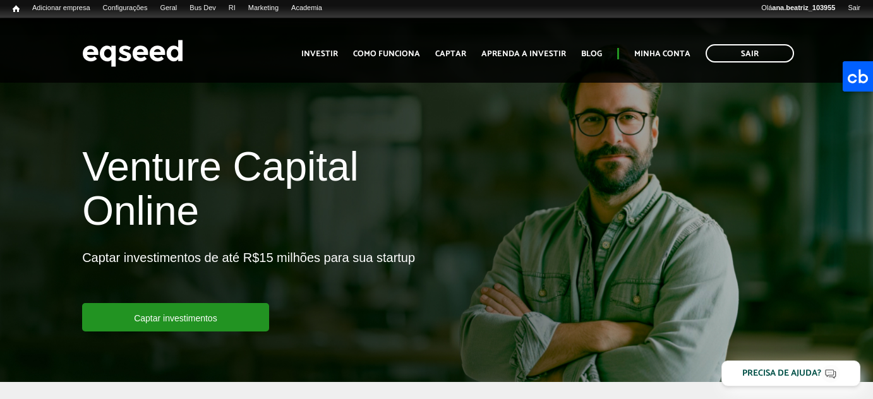 The image size is (873, 399). Describe the element at coordinates (168, 8) in the screenshot. I see `a: Geral` at that location.